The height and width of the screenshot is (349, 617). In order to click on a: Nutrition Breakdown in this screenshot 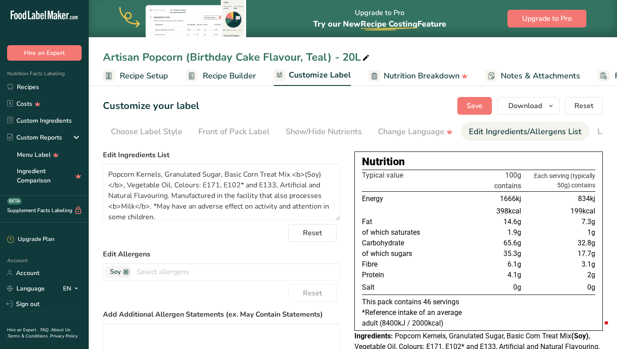, I will do `click(418, 76)`.